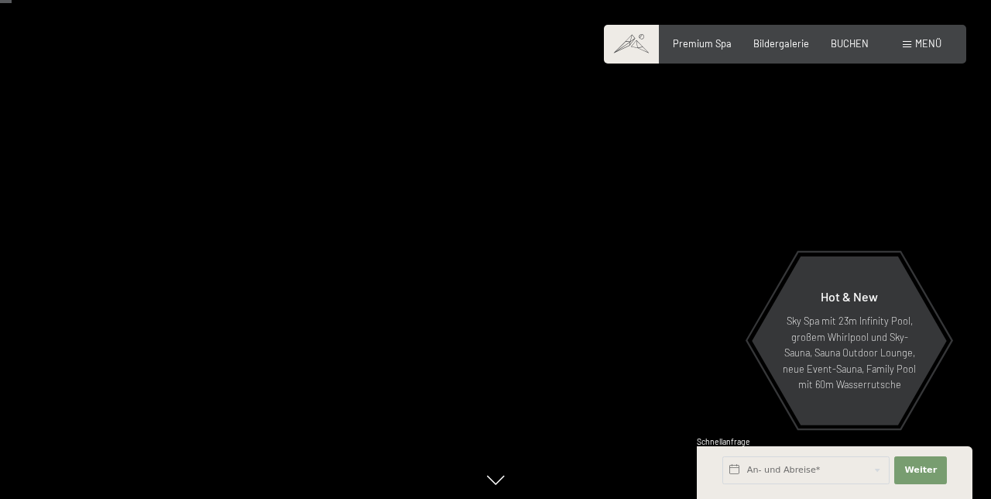 This screenshot has width=991, height=499. I want to click on p: Sky Spa mit 23m Infinity Pool, großem Whirlpool und Sky-Sauna, Sauna Outdoor Lounge, neue Event-S..., so click(850, 352).